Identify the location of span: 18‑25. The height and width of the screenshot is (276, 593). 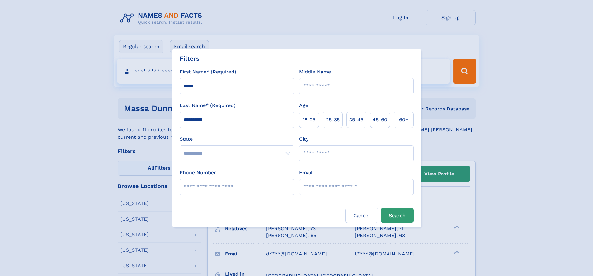
(309, 120).